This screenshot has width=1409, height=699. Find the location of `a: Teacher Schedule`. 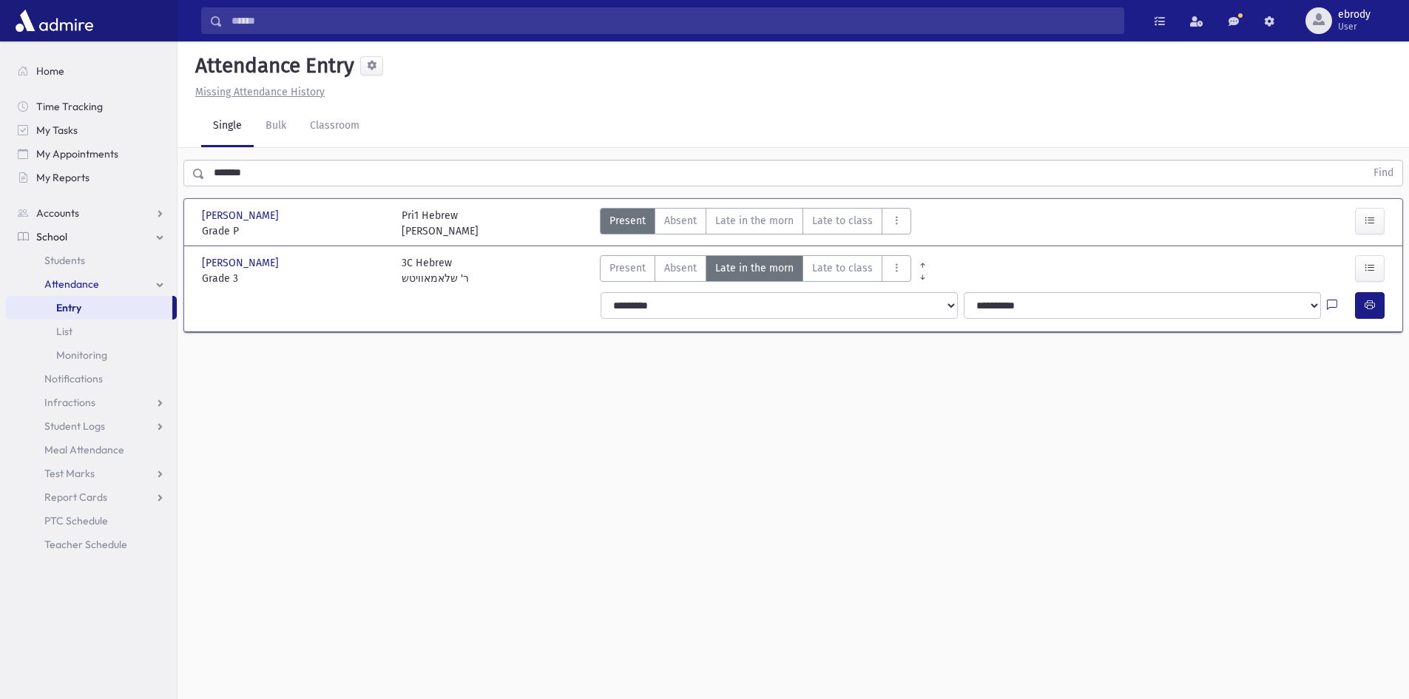

a: Teacher Schedule is located at coordinates (91, 544).